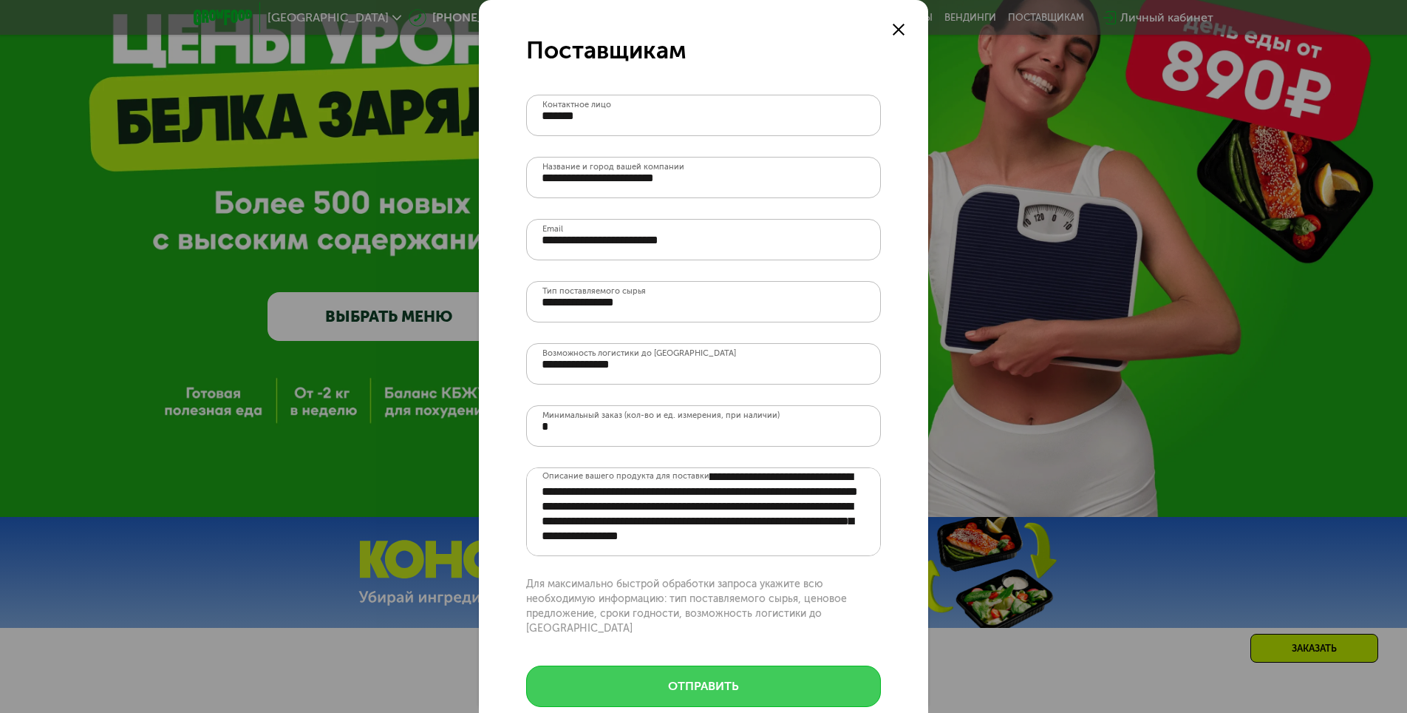  What do you see at coordinates (577, 104) in the screenshot?
I see `label: Контактное лицо` at bounding box center [577, 104].